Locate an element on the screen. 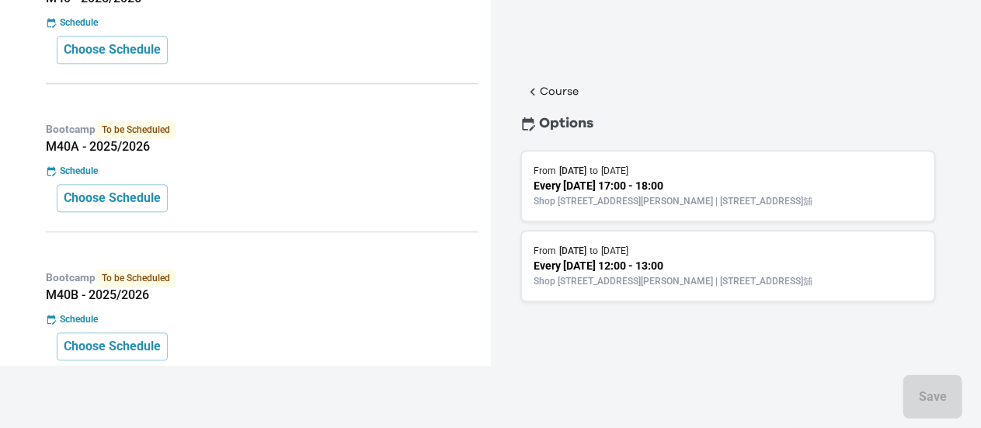 Image resolution: width=981 pixels, height=428 pixels. p: Options is located at coordinates (566, 124).